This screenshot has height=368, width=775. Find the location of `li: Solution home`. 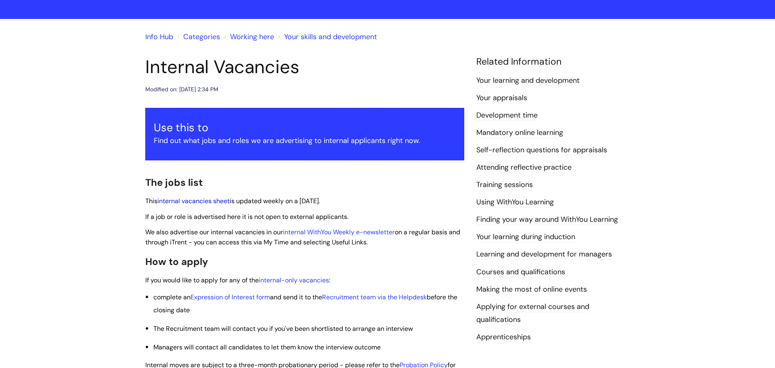

li: Solution home is located at coordinates (197, 37).